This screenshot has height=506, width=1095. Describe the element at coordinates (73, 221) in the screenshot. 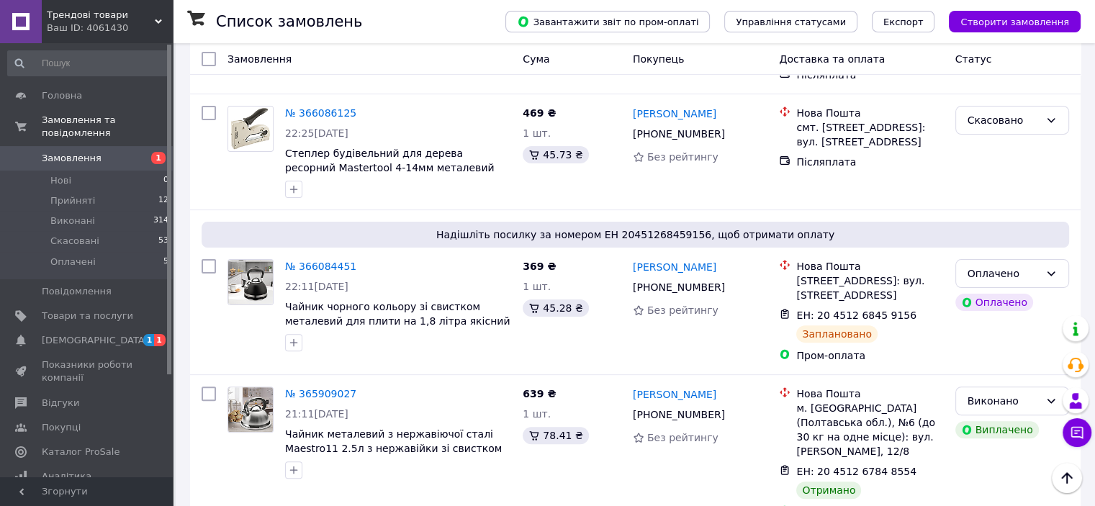

I see `span: Виконані` at that location.